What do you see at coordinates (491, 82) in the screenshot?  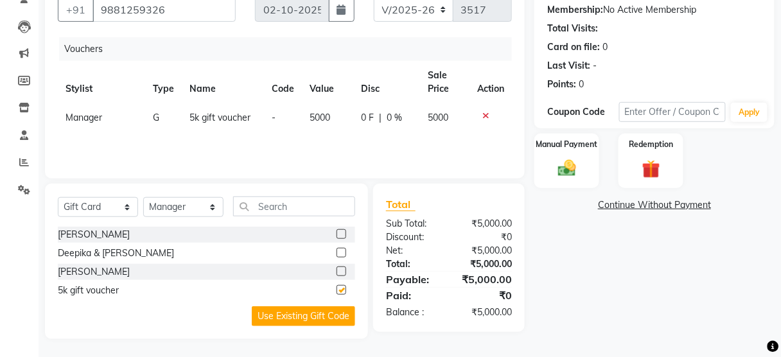 I see `th: Action` at bounding box center [491, 82].